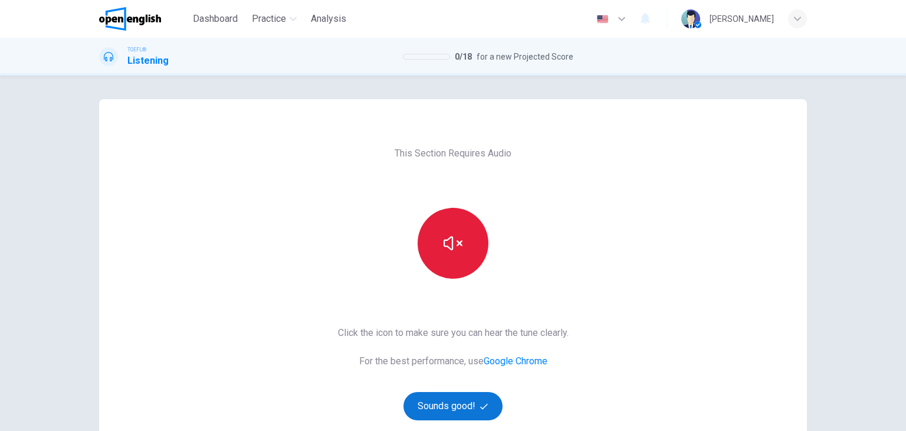  I want to click on img: OpenEnglish logo, so click(130, 19).